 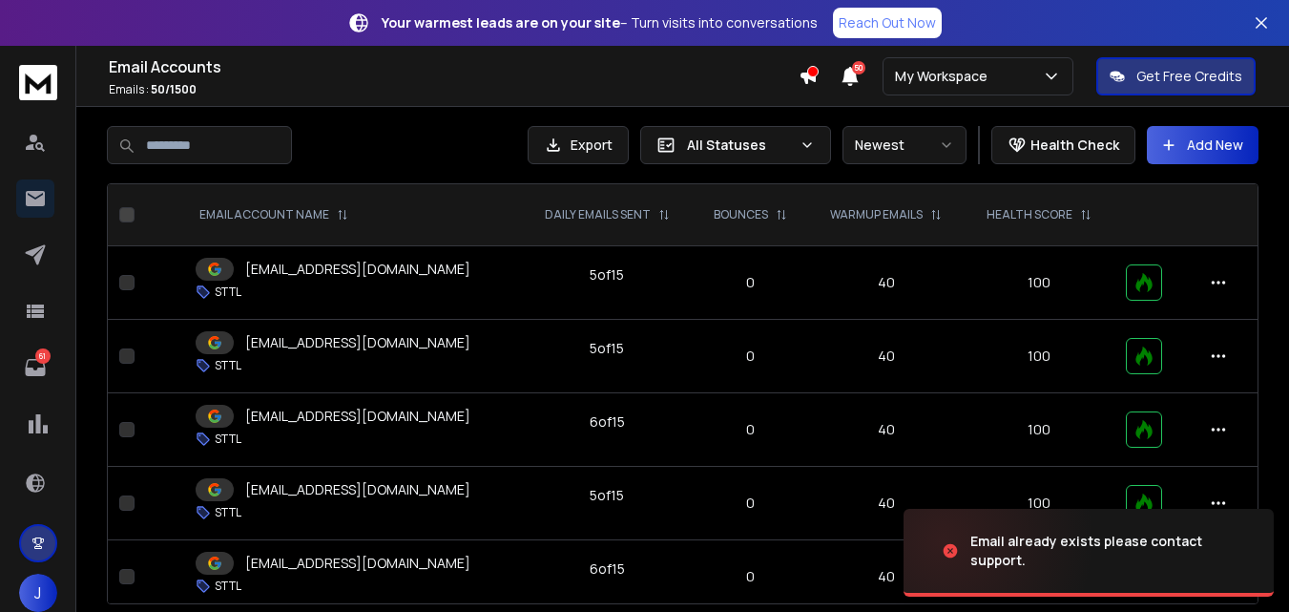 I want to click on h1: Email Accounts, so click(x=453, y=67).